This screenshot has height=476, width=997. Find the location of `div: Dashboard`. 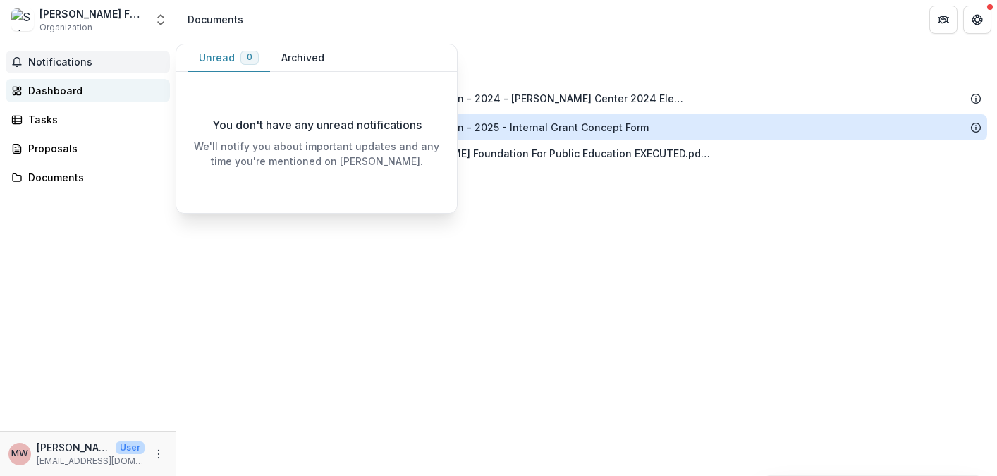

div: Dashboard is located at coordinates (93, 90).